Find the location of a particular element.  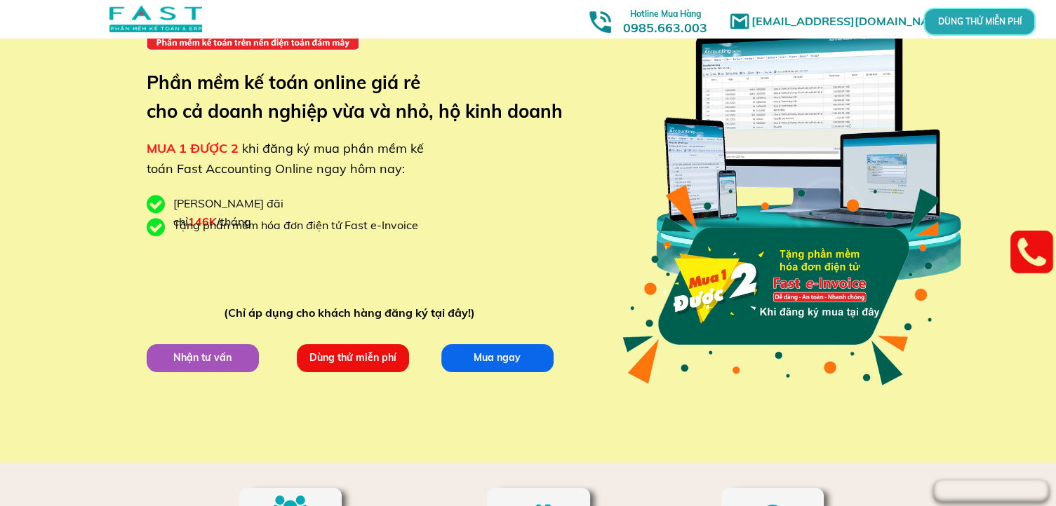

p: Mua ngay is located at coordinates (497, 358).